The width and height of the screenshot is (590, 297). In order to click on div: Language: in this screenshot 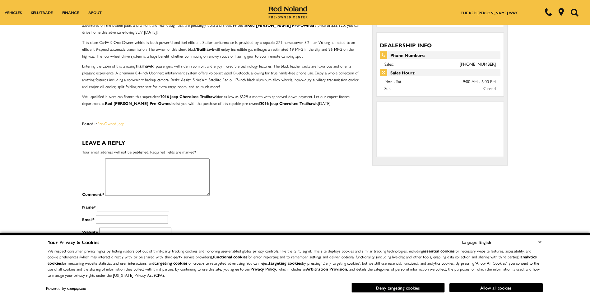, I will do `click(470, 242)`.